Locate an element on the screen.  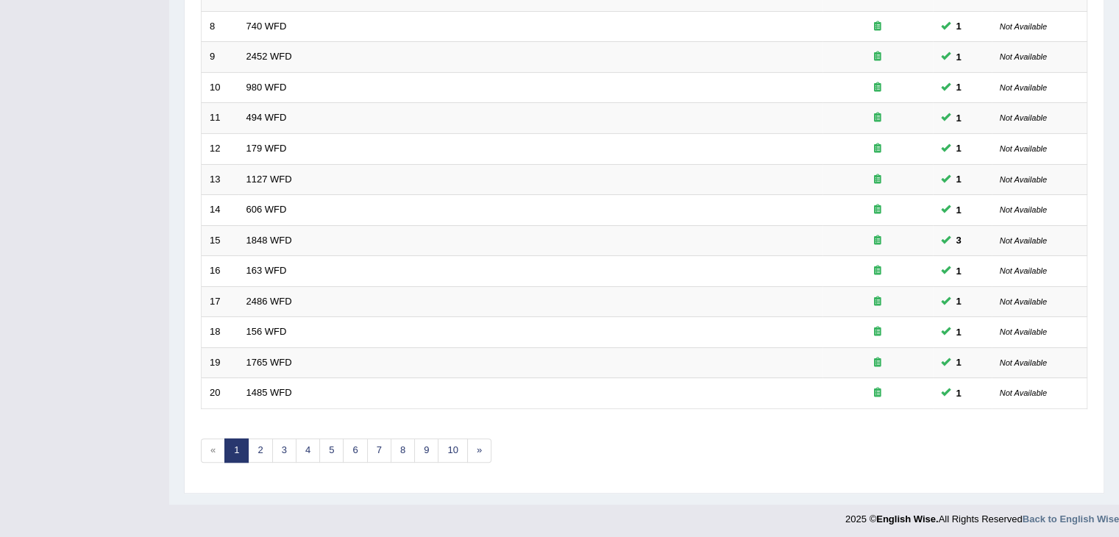
td: 20 is located at coordinates (220, 394).